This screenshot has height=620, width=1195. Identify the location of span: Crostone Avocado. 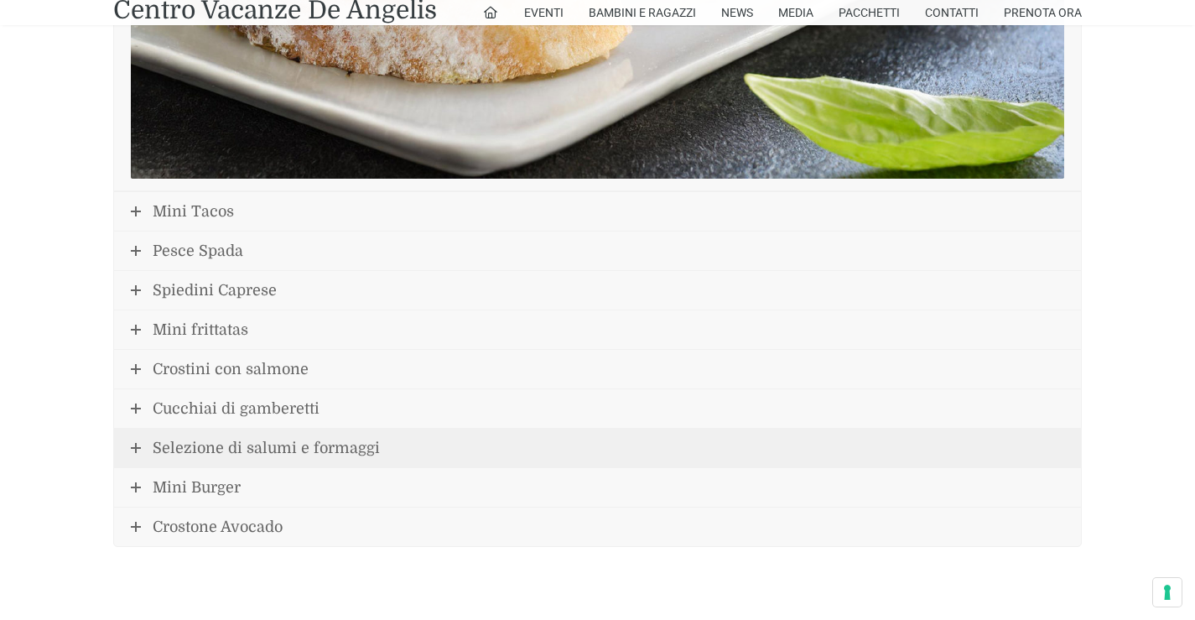
(217, 527).